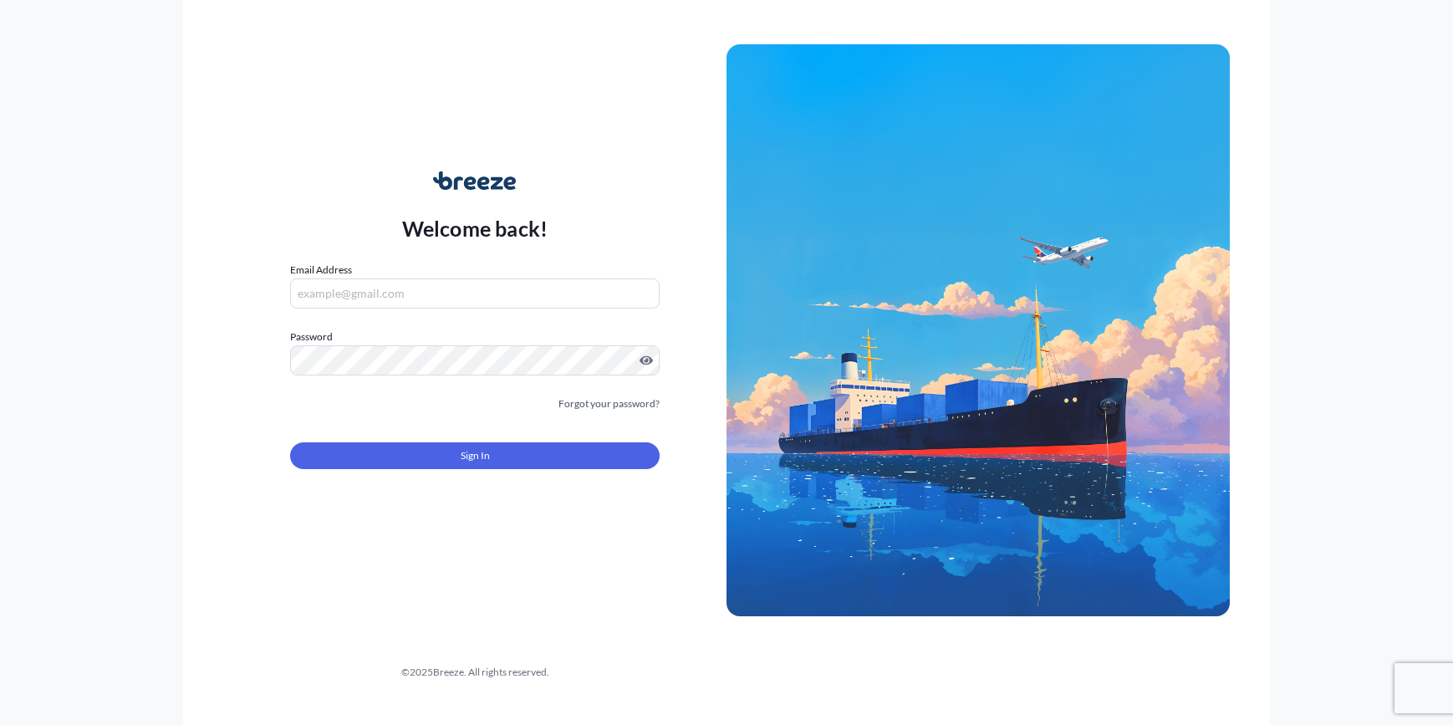  Describe the element at coordinates (609, 404) in the screenshot. I see `a: Forgot your password?` at that location.